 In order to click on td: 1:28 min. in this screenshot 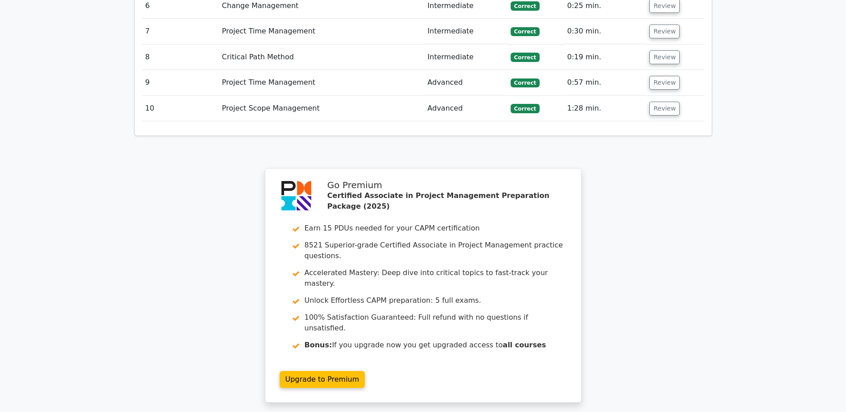, I will do `click(605, 108)`.